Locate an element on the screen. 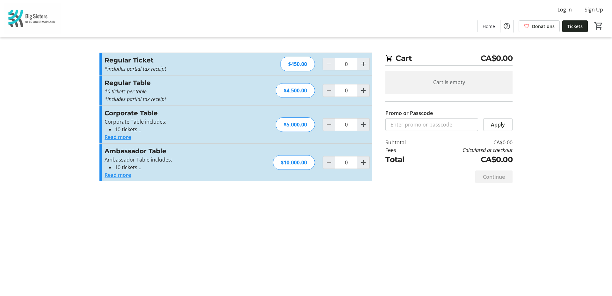 This screenshot has width=612, height=296. input: Corporate Table Quantity is located at coordinates (346, 125).